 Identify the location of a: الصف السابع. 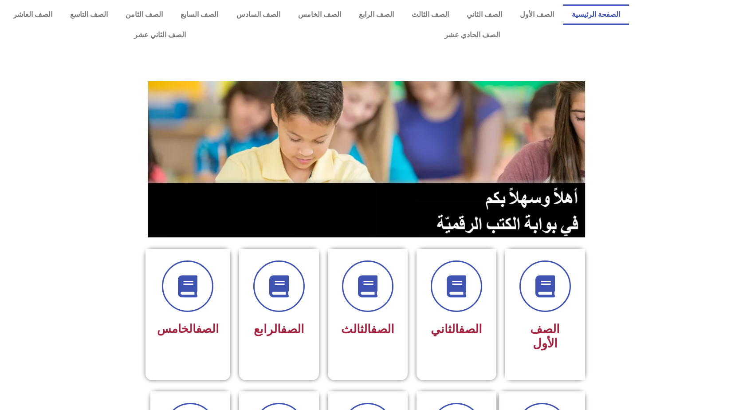
(199, 15).